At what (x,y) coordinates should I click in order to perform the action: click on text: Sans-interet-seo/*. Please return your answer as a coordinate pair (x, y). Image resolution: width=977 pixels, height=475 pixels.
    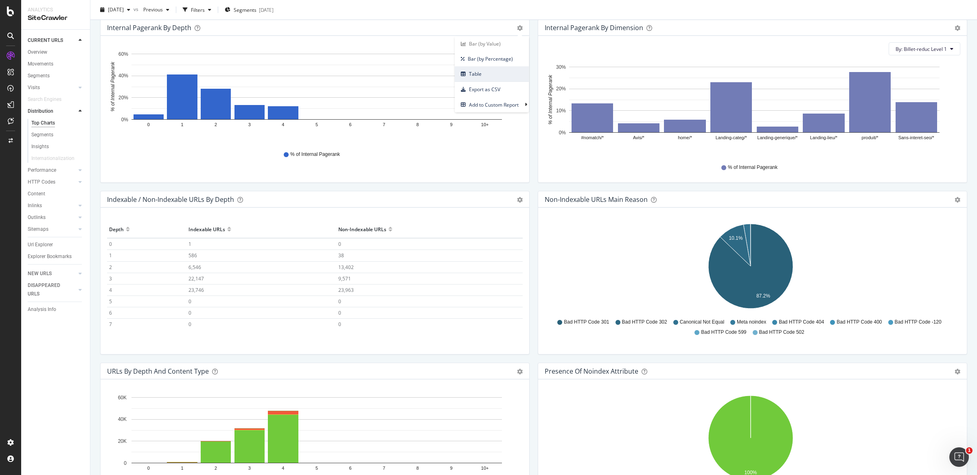
    Looking at the image, I should click on (917, 138).